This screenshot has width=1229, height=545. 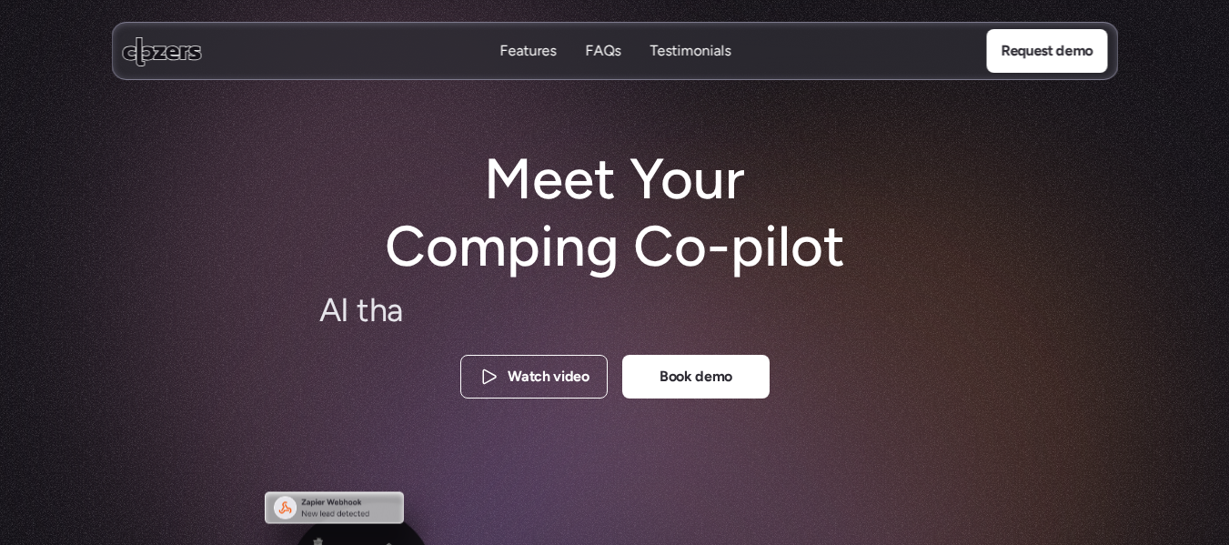 I want to click on span: c, so click(x=529, y=314).